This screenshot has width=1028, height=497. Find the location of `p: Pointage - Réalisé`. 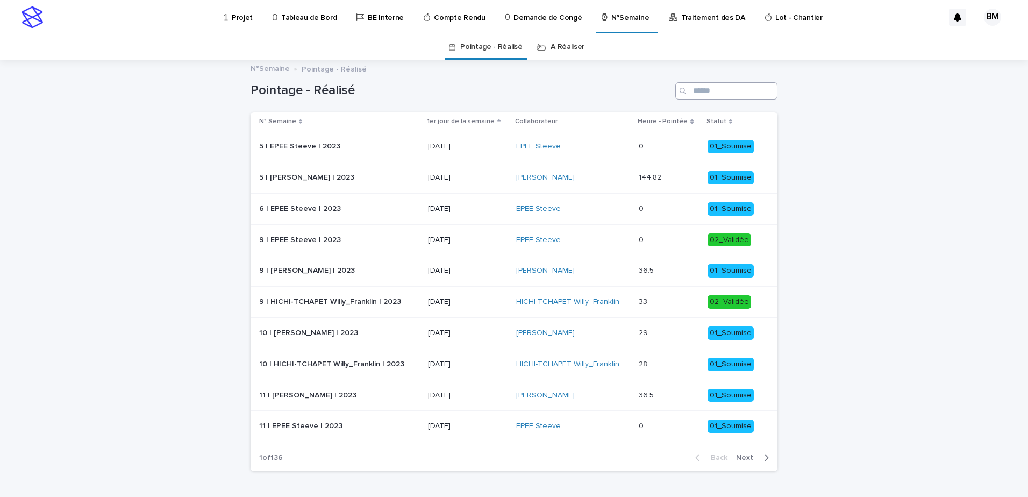

p: Pointage - Réalisé is located at coordinates (334, 68).